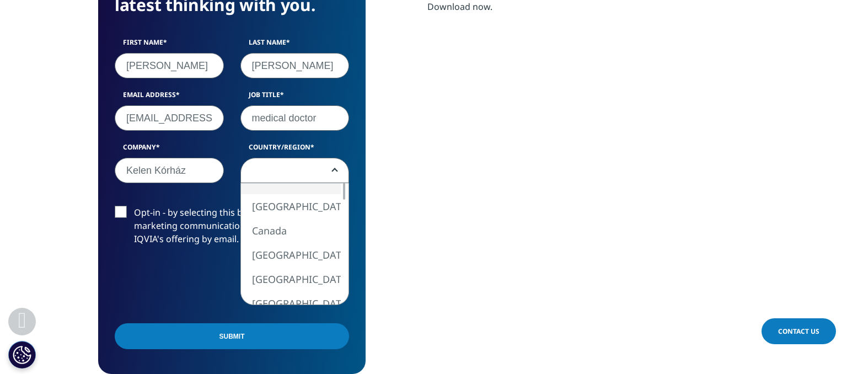 The image size is (847, 374). Describe the element at coordinates (295, 45) in the screenshot. I see `label: Last Name` at that location.